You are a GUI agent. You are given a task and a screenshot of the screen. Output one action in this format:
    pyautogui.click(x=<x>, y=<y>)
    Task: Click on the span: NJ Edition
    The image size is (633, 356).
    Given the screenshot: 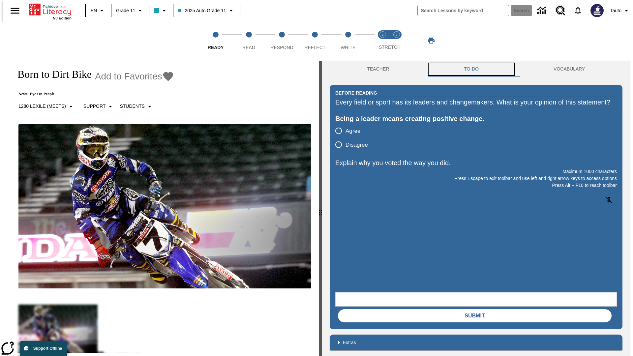 What is the action you would take?
    pyautogui.click(x=62, y=18)
    